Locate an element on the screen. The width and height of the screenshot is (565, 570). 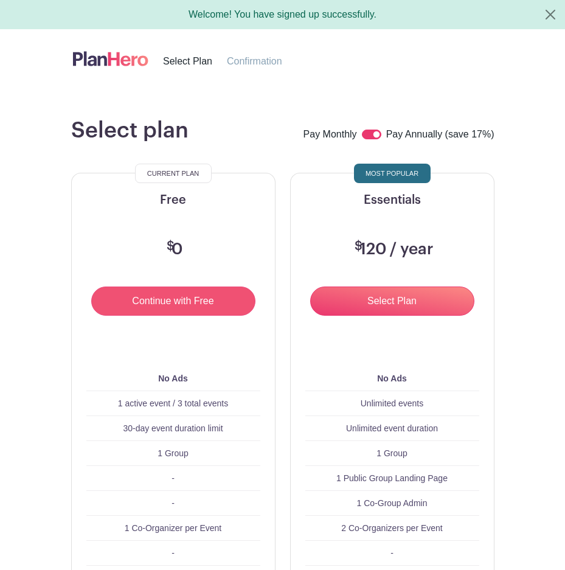
h3: 0 is located at coordinates (173, 249).